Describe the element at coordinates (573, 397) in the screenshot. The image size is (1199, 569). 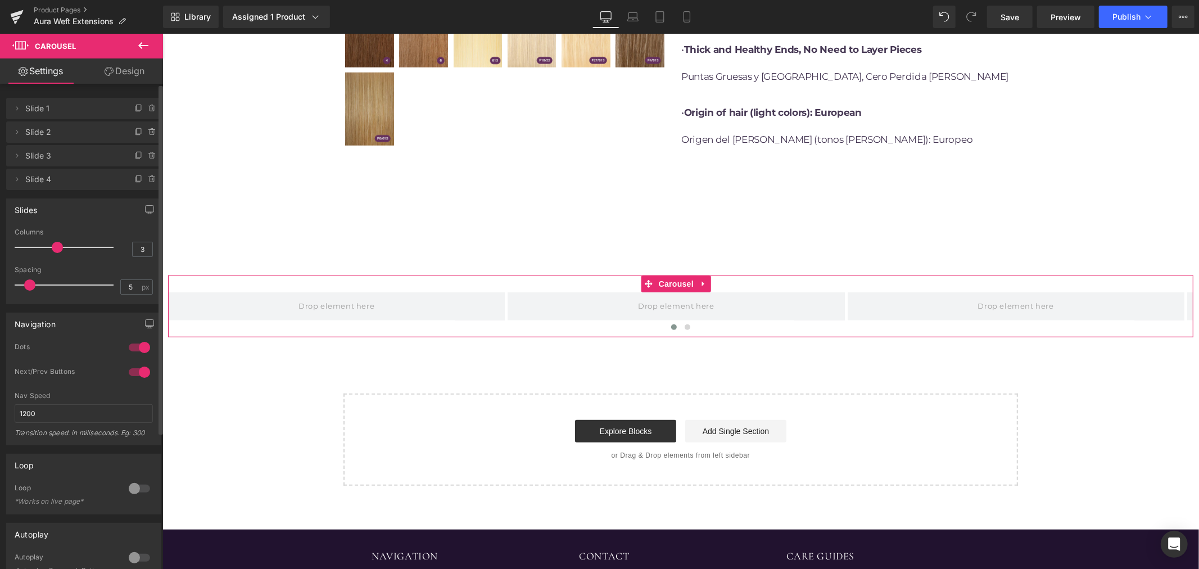
I see `a: Add Single Section` at that location.